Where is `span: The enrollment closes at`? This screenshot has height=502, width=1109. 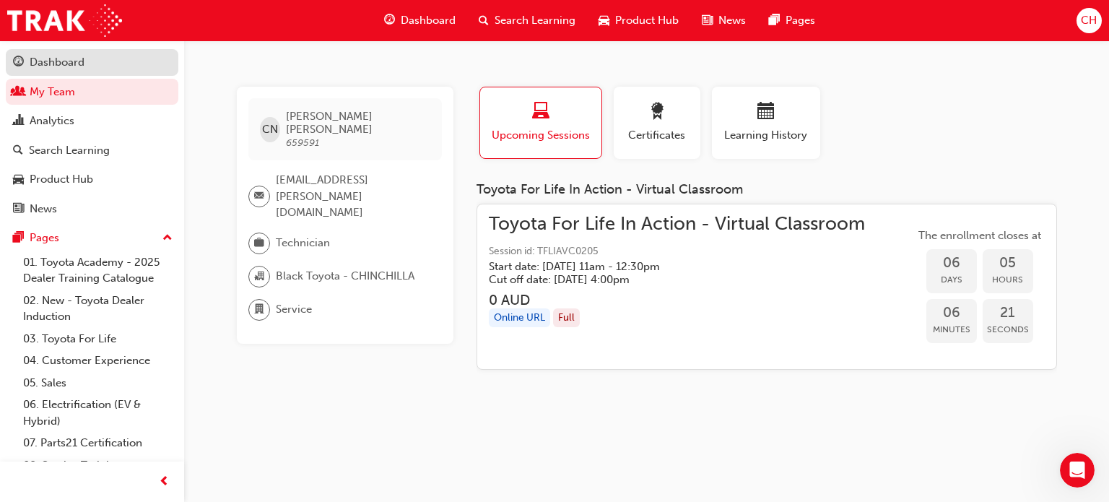 span: The enrollment closes at is located at coordinates (980, 235).